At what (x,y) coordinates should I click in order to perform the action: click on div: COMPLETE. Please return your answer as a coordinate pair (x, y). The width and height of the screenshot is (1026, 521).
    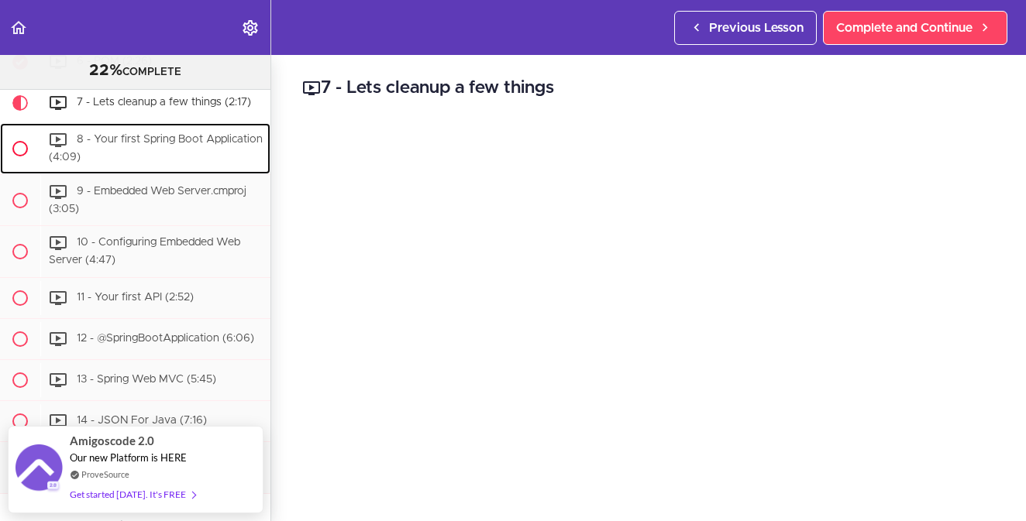
    Looking at the image, I should click on (135, 71).